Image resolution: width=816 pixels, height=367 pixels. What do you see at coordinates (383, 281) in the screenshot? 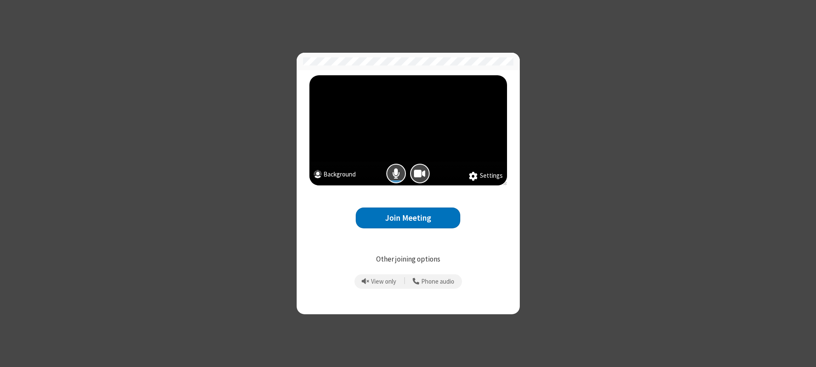
I see `span: View only` at bounding box center [383, 281].